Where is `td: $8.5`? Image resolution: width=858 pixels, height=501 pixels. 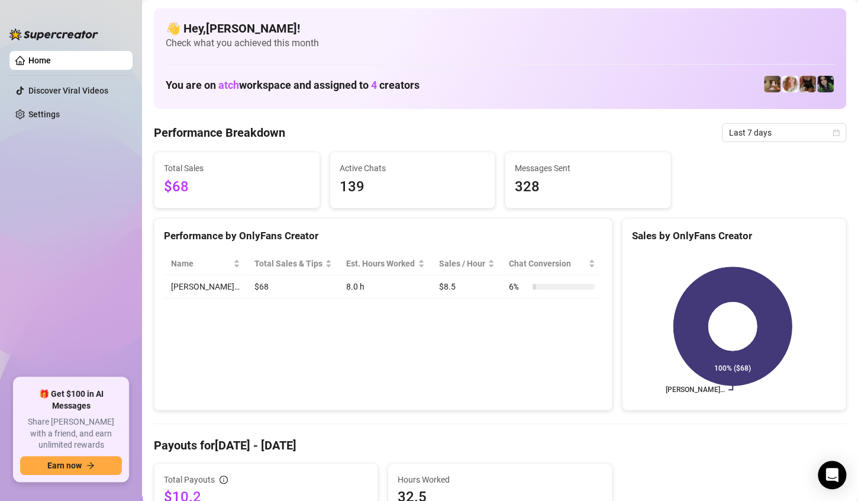
td: $8.5 is located at coordinates (467, 286).